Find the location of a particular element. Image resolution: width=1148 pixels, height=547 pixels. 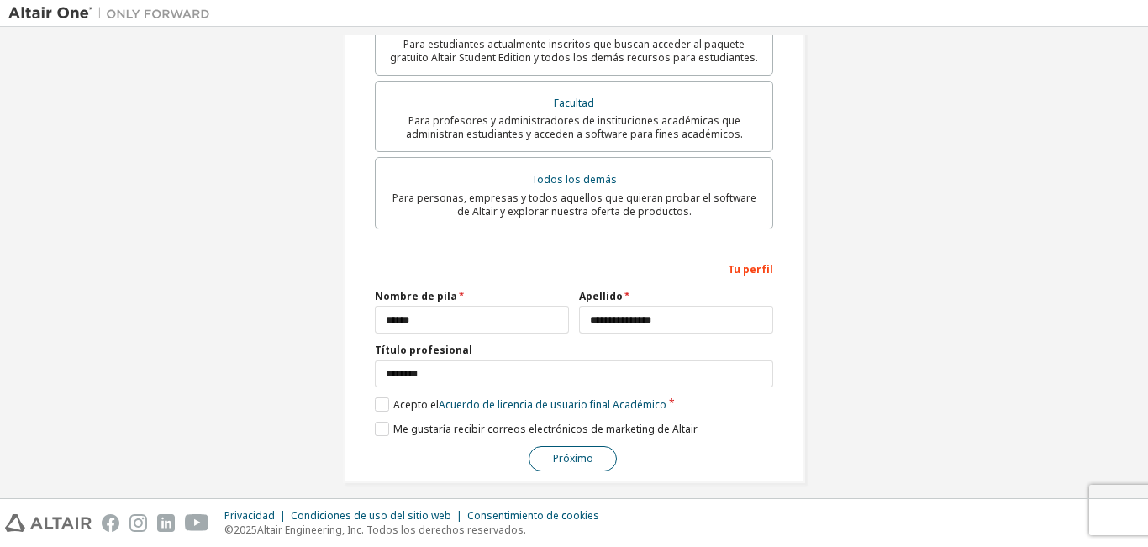

img: facebook.svg is located at coordinates (110, 523).